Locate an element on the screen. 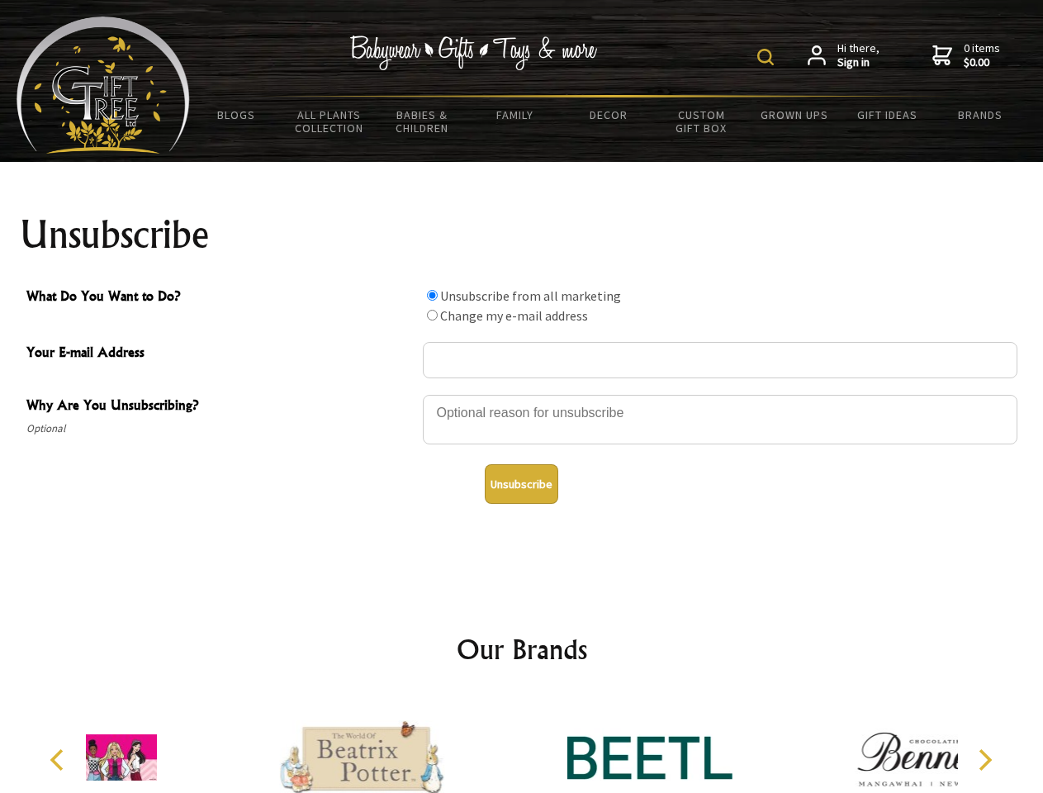  span: 0 items is located at coordinates (982, 55).